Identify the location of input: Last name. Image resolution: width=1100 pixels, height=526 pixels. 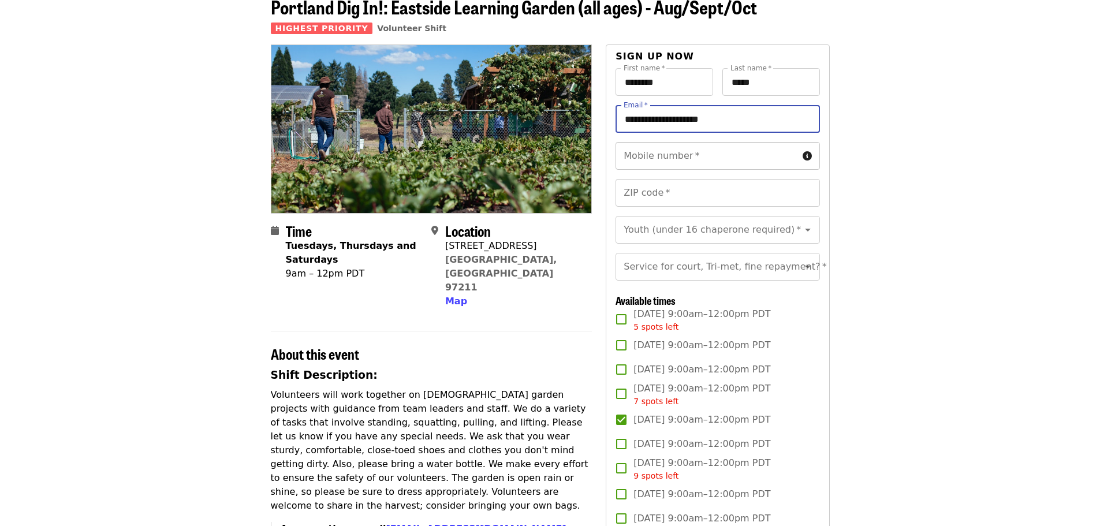
(771, 82).